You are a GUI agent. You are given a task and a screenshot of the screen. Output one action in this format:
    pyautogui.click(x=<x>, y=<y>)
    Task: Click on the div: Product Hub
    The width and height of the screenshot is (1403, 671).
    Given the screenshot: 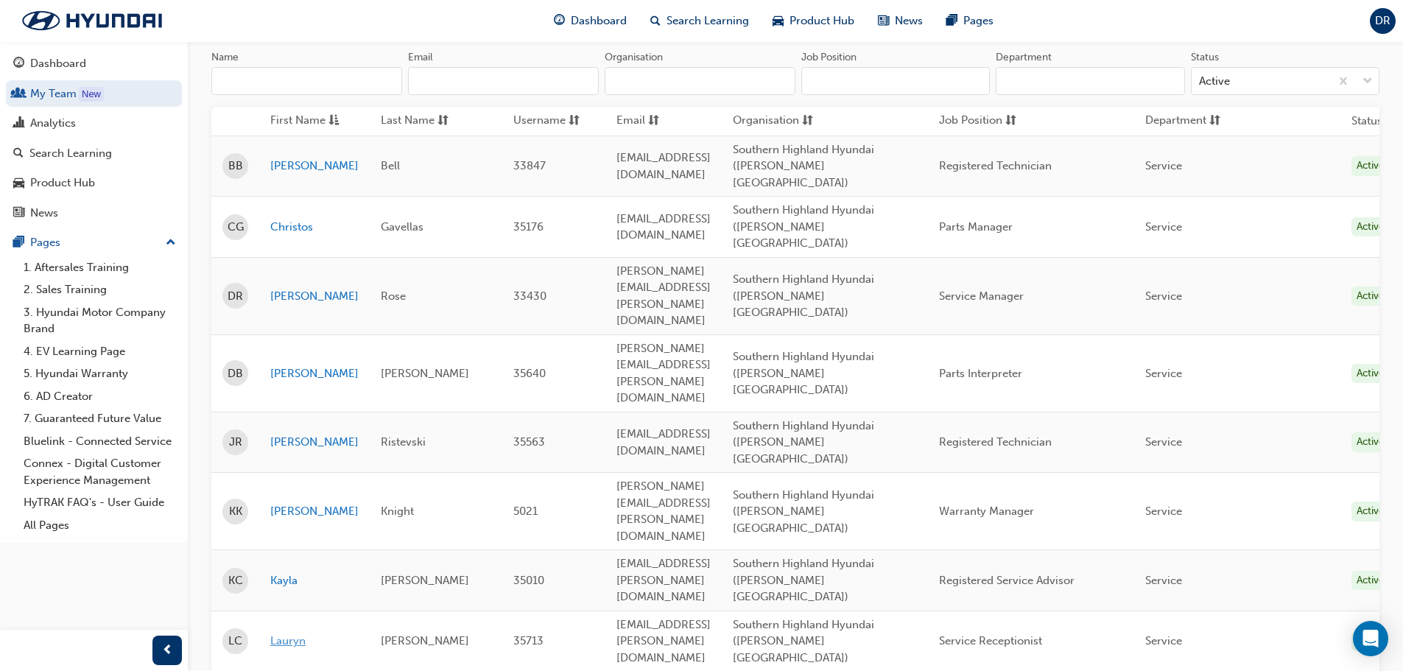 What is the action you would take?
    pyautogui.click(x=63, y=183)
    